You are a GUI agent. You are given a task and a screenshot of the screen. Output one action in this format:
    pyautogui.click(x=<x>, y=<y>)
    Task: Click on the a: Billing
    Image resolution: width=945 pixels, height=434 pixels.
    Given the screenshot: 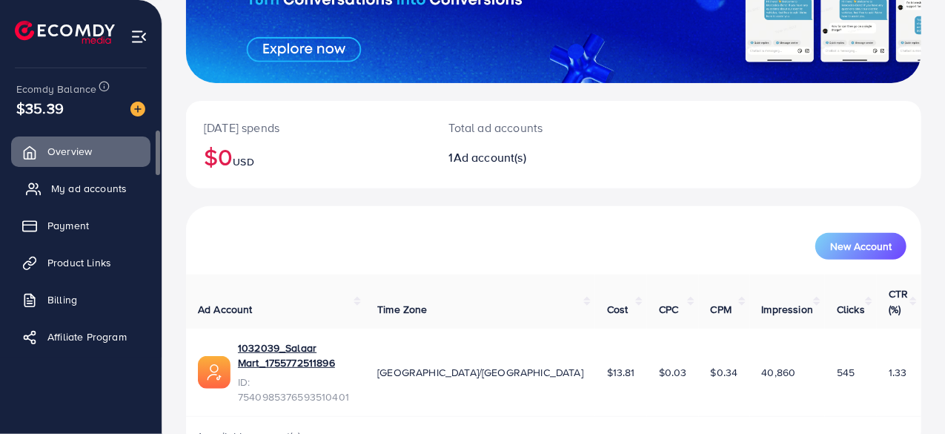 What is the action you would take?
    pyautogui.click(x=81, y=300)
    